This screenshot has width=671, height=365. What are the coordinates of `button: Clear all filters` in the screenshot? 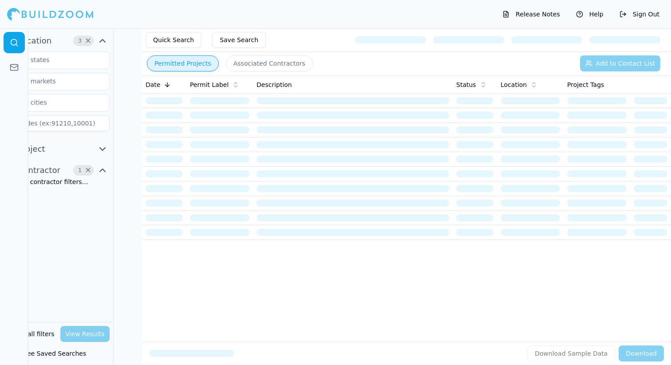 It's located at (32, 334).